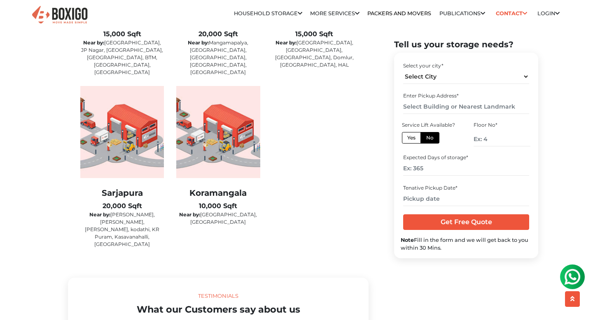 This screenshot has height=320, width=593. I want to click on div: Expected Days of storage, so click(466, 158).